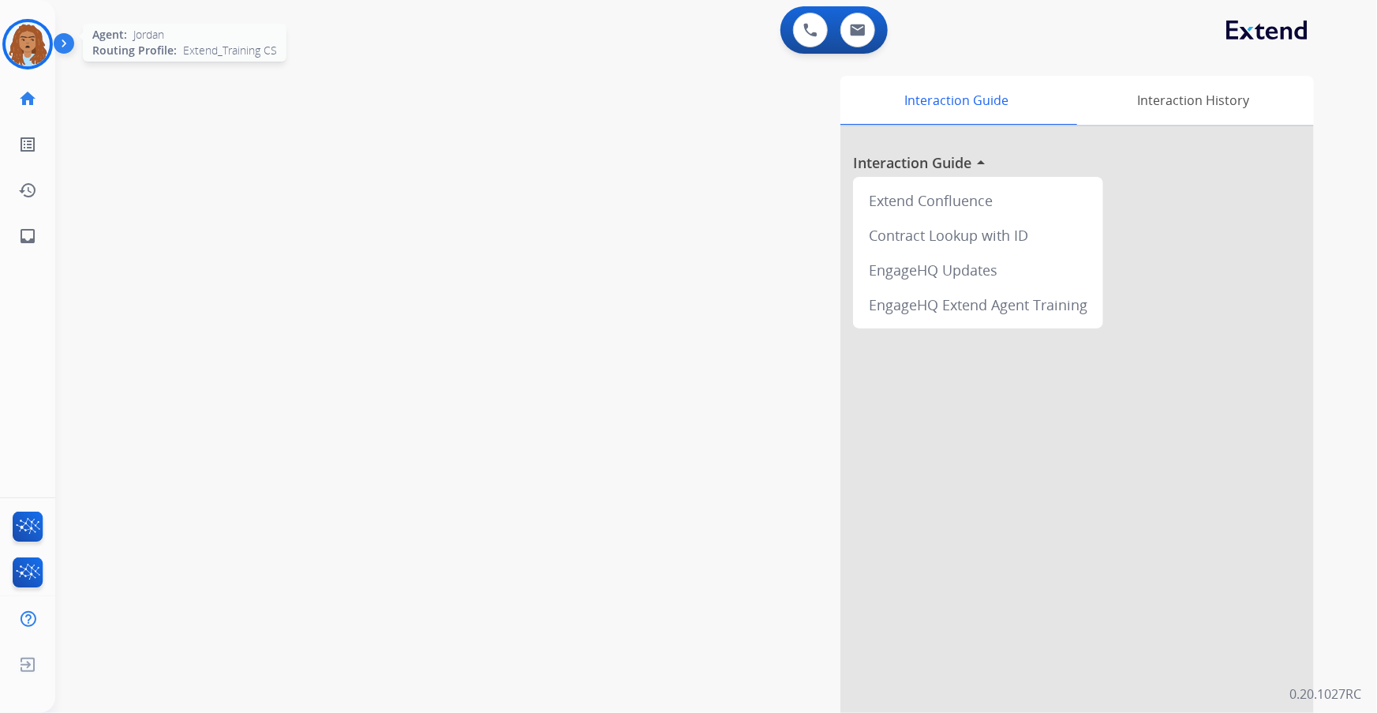  I want to click on span: Agent:, so click(110, 35).